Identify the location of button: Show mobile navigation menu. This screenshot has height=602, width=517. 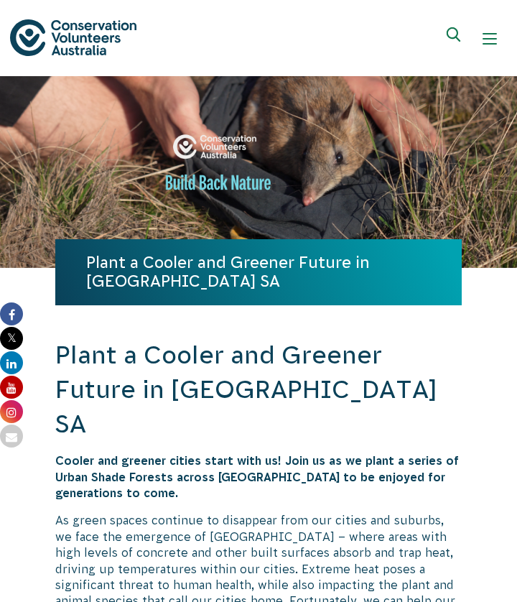
(490, 39).